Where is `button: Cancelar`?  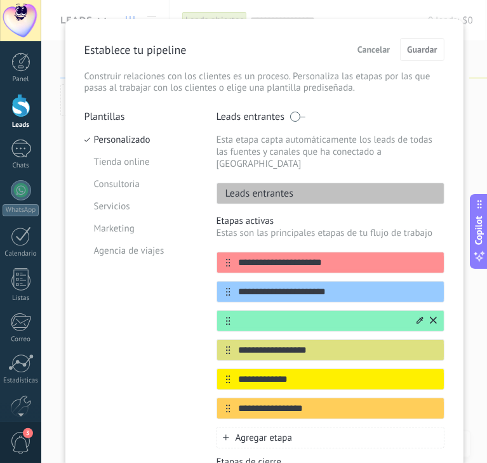 button: Cancelar is located at coordinates (373, 50).